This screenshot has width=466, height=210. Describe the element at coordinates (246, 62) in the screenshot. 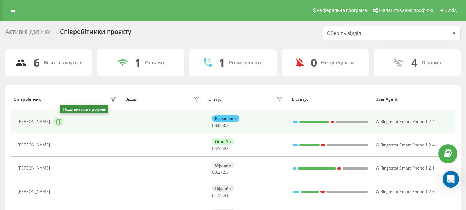

I see `div: Розмовляють` at that location.